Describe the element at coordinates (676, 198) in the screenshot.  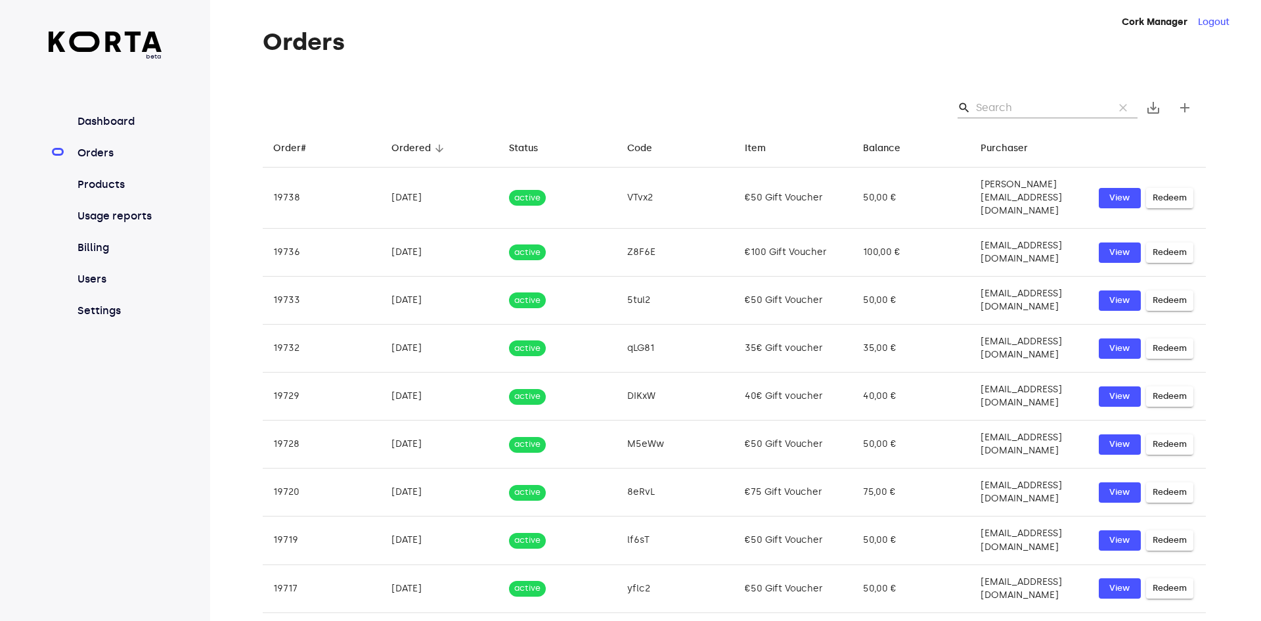
I see `td: VTvx2` at that location.